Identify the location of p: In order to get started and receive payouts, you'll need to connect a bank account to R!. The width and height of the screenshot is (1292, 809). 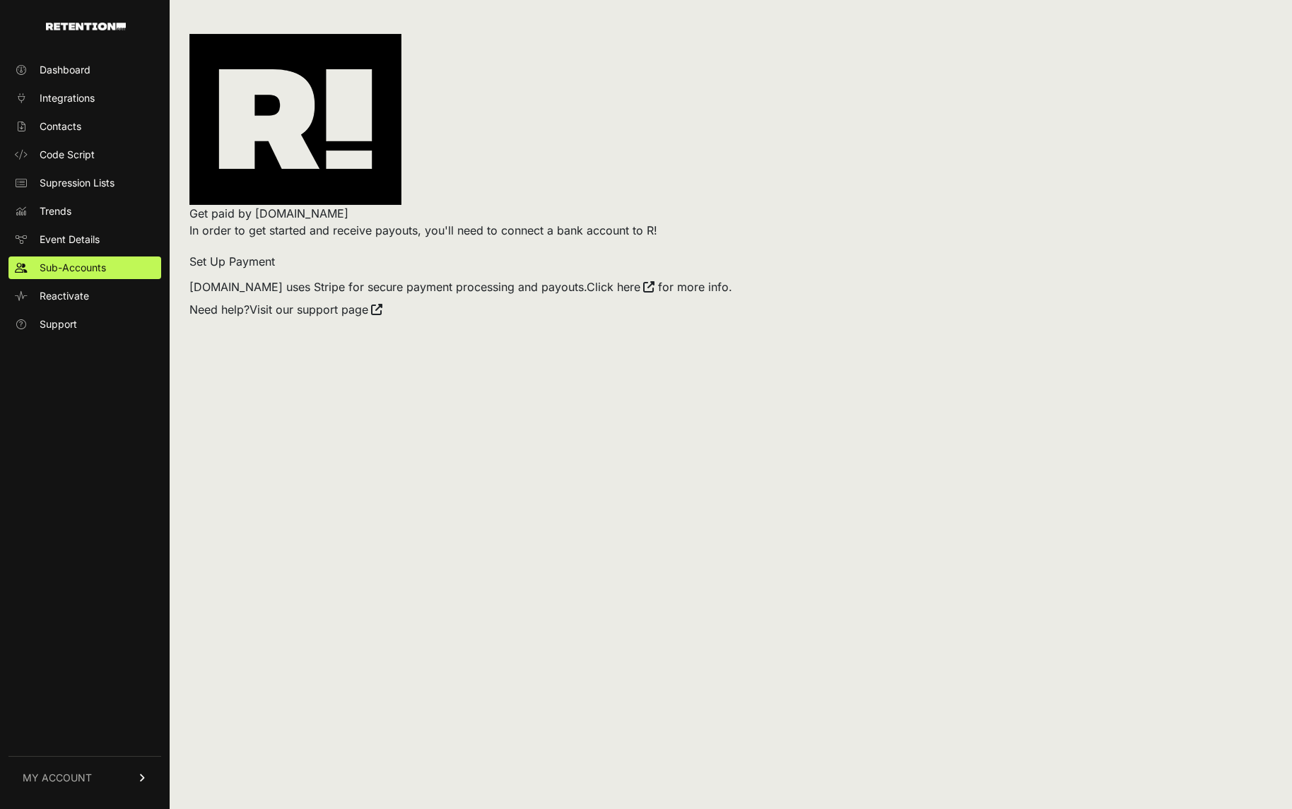
(727, 230).